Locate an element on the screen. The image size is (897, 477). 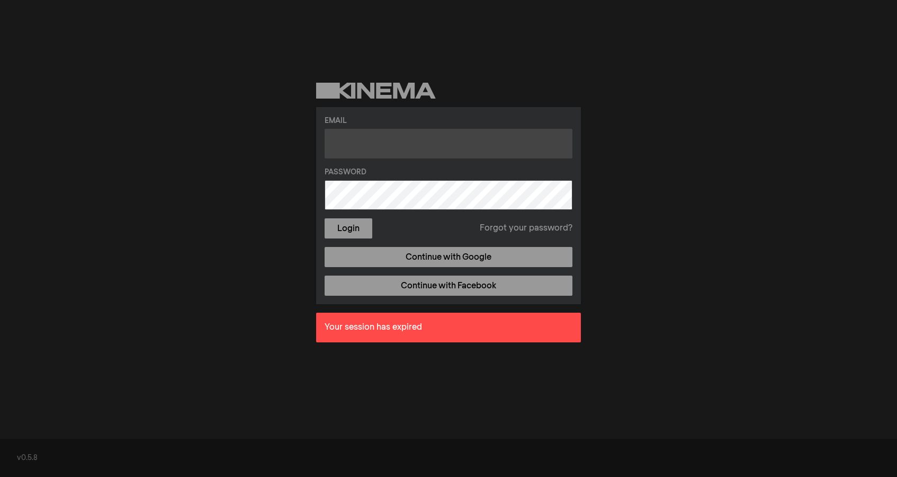
label: Email is located at coordinates (449, 121).